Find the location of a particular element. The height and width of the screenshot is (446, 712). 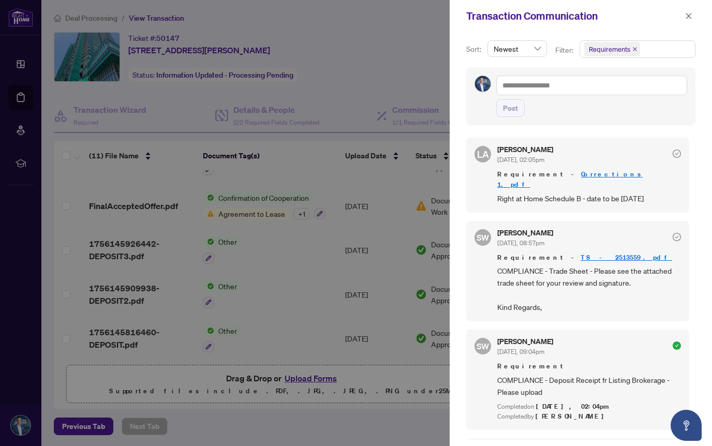

p: Sort: is located at coordinates (474, 49).